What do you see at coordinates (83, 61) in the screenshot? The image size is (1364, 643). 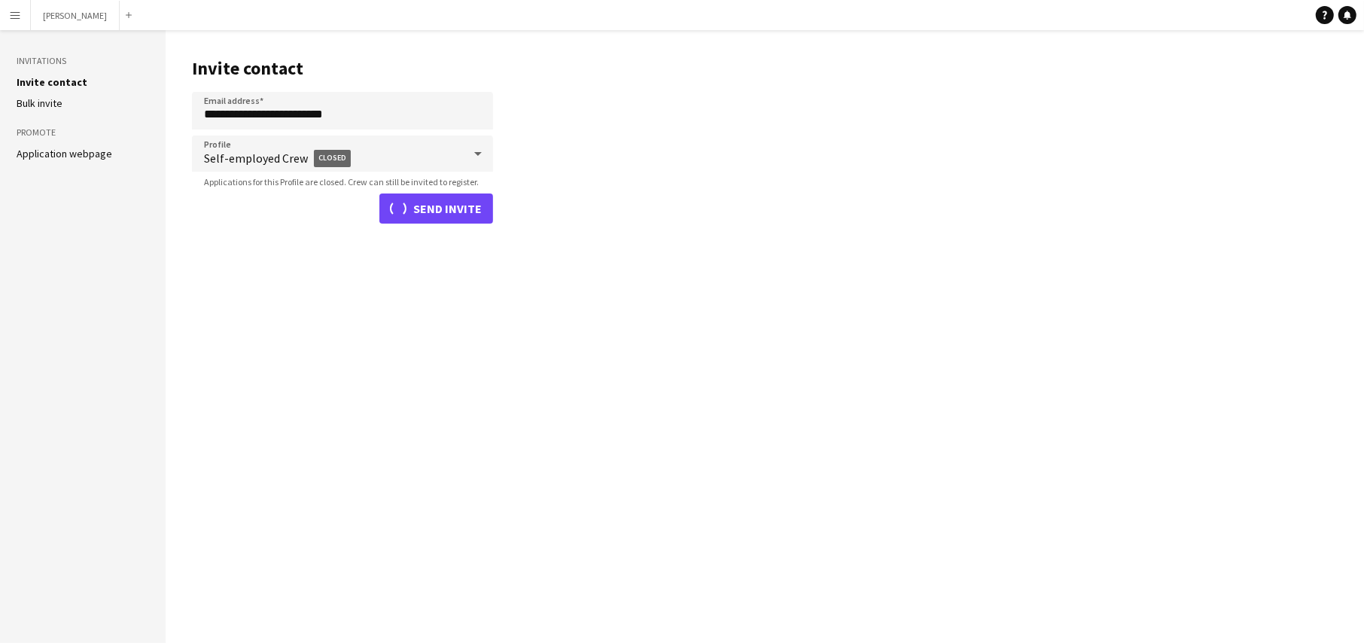 I see `h3: Invitations` at bounding box center [83, 61].